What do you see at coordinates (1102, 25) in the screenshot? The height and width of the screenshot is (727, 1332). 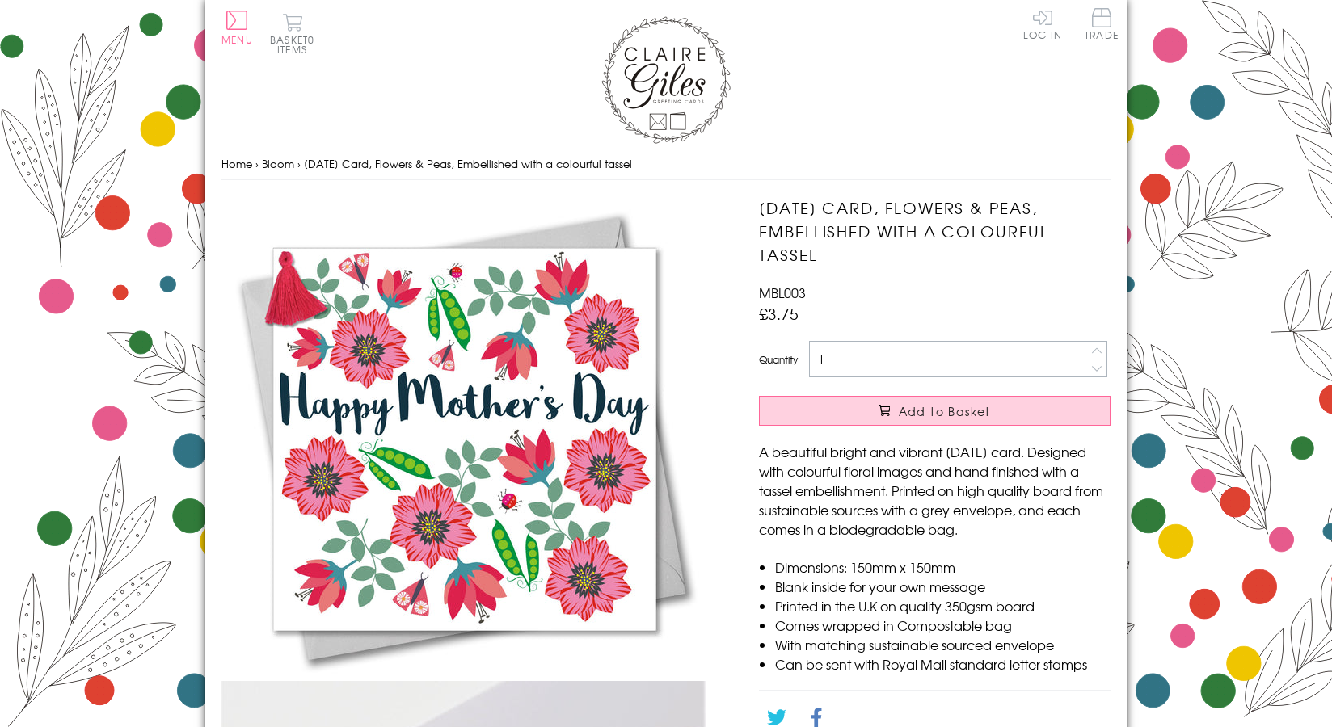 I see `a: Trade` at bounding box center [1102, 25].